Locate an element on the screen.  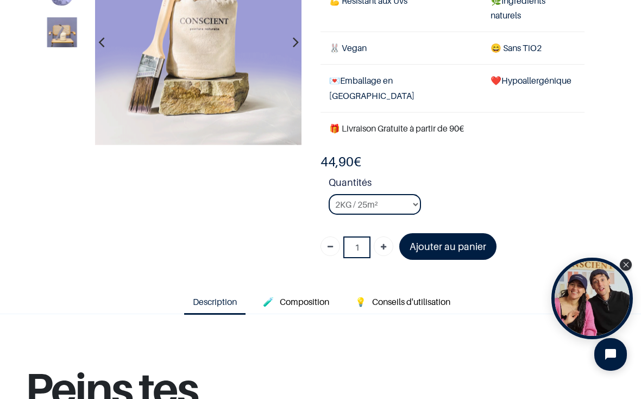
span: Conseils d'utilisation is located at coordinates (411, 302).